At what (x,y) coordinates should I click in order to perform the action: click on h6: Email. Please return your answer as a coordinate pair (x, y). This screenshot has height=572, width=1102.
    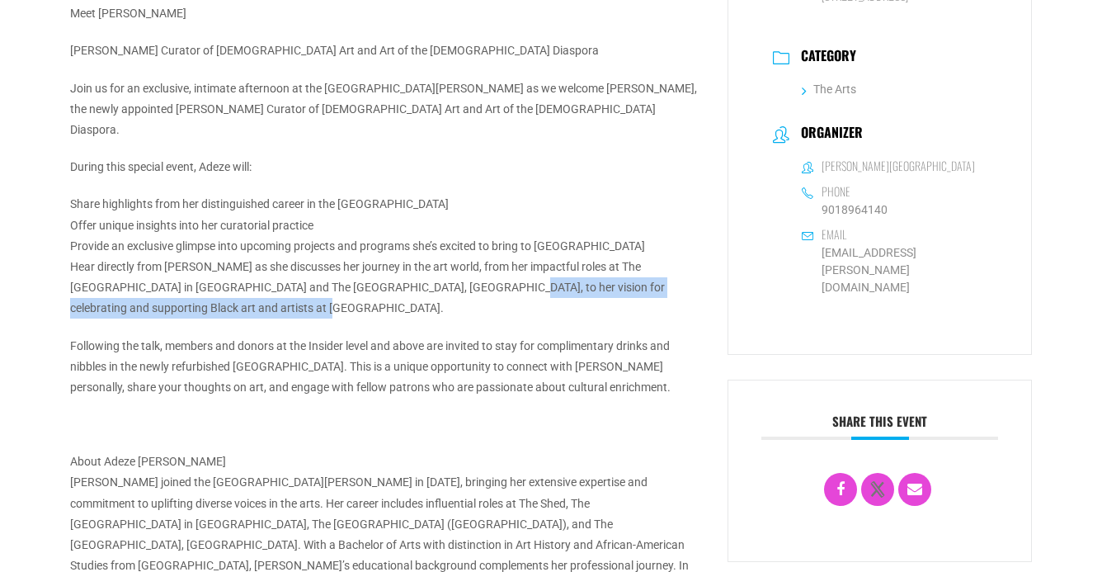
    Looking at the image, I should click on (834, 234).